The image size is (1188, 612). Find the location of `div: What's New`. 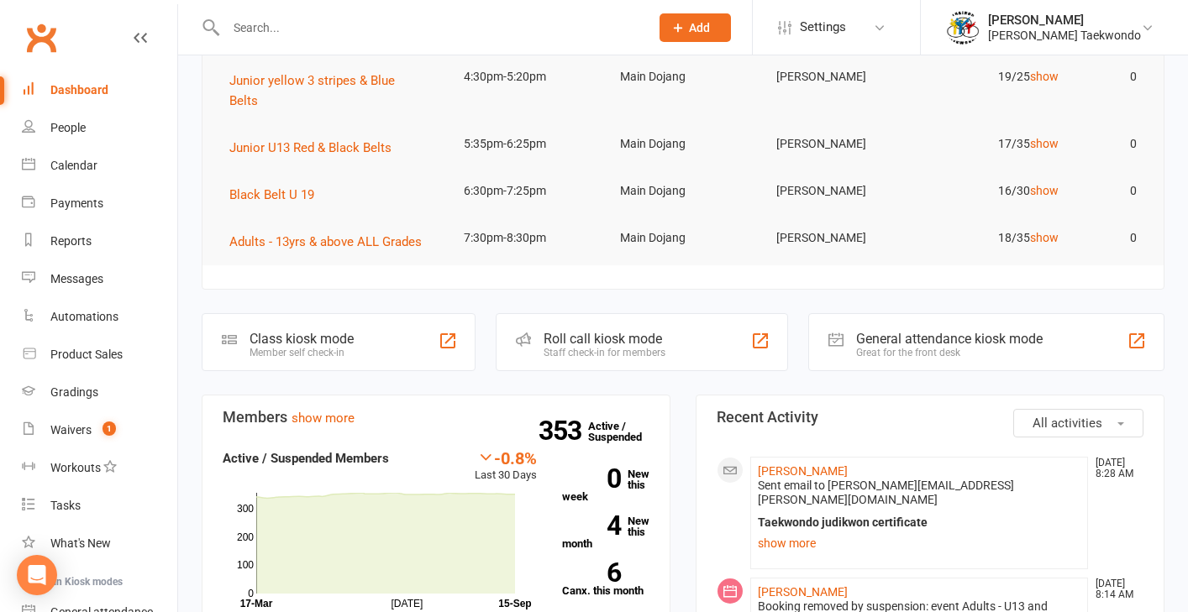

div: What's New is located at coordinates (81, 543).